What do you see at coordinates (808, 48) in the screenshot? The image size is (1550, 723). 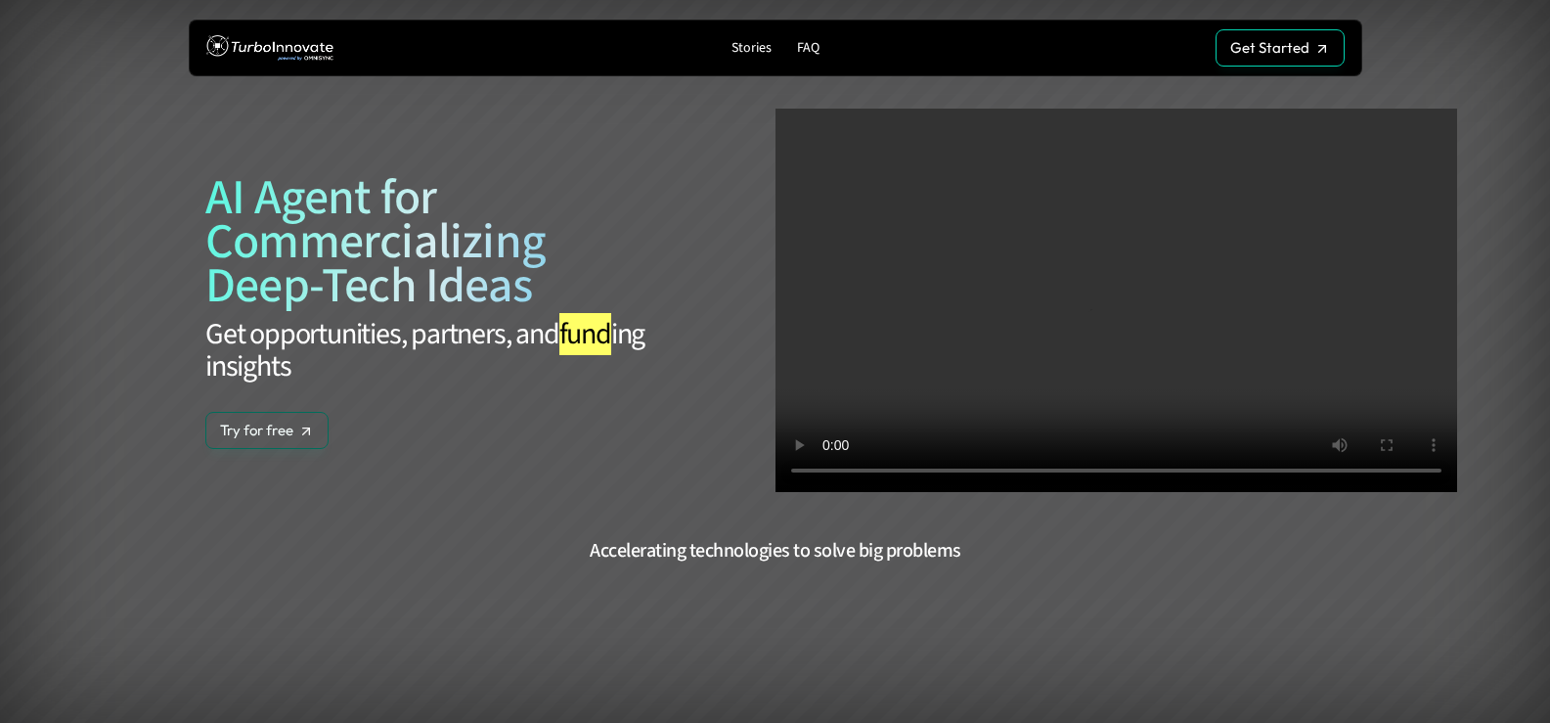 I see `a: FAQ` at bounding box center [808, 48].